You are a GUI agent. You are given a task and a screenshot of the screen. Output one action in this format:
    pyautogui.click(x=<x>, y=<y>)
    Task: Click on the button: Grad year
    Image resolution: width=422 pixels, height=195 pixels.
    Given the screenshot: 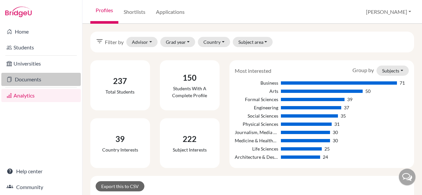 What is the action you would take?
    pyautogui.click(x=178, y=42)
    